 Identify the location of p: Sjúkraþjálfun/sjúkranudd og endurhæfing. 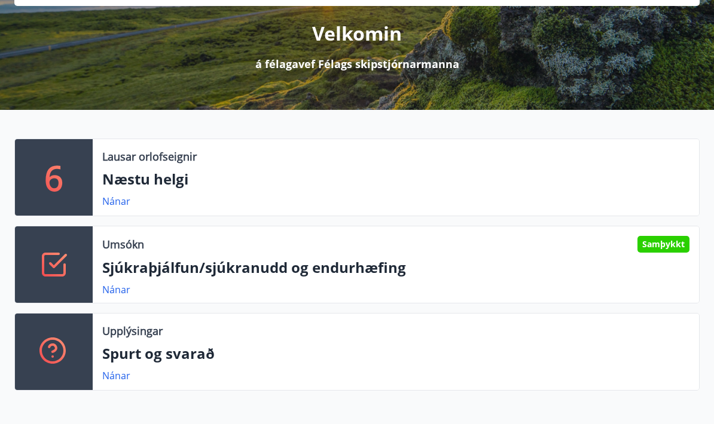
(396, 268).